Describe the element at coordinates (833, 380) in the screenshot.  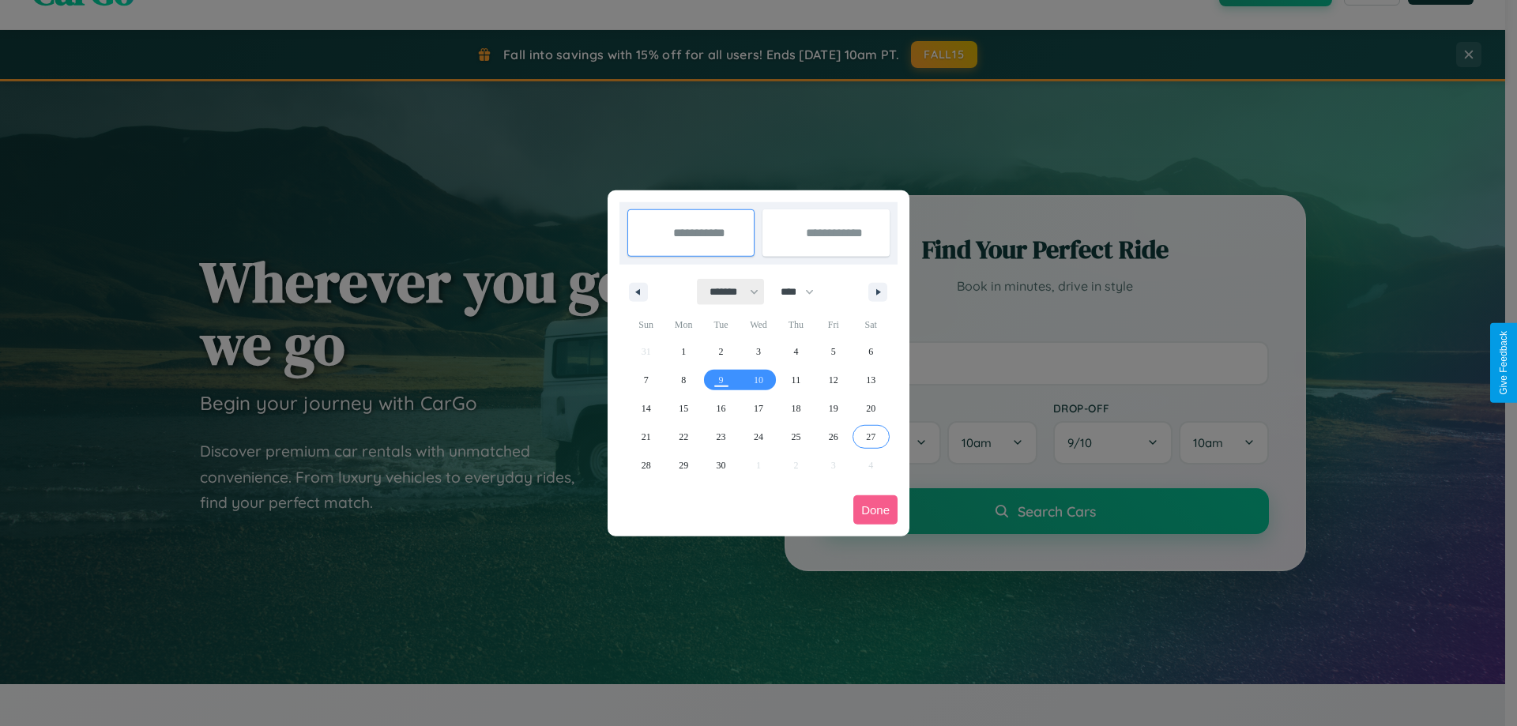
I see `span: 12` at that location.